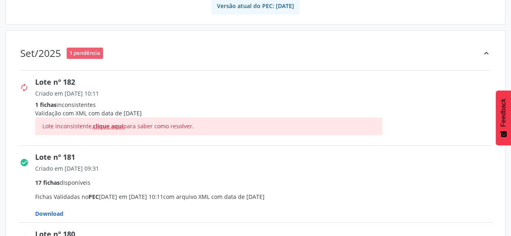  I want to click on span: 1 pendência, so click(85, 53).